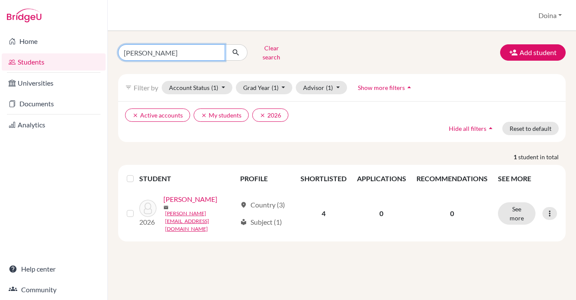 This screenshot has width=576, height=300. I want to click on th: STUDENT, so click(187, 179).